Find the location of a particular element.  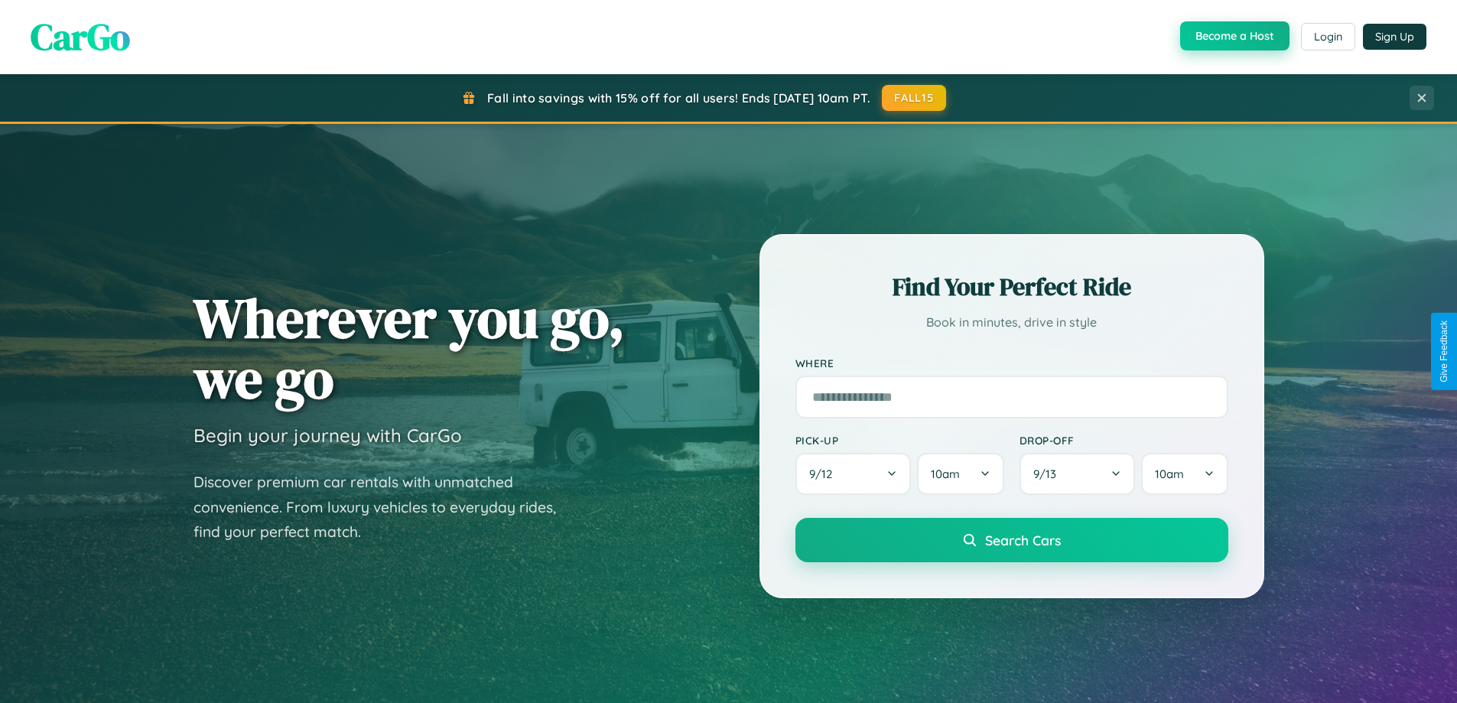

h1: Wherever you go, we go is located at coordinates (409, 348).